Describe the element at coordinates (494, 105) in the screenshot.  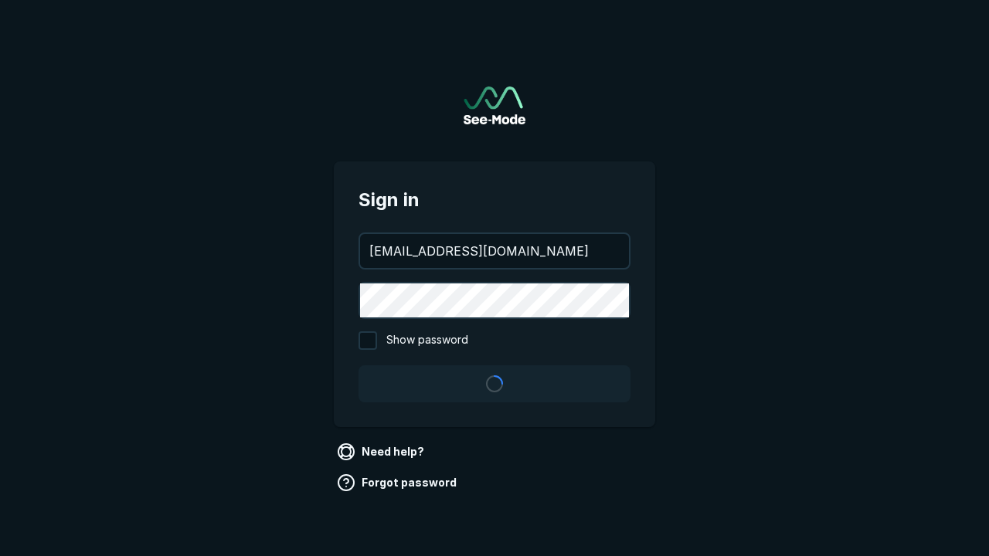
I see `img: See-Mode Logo` at that location.